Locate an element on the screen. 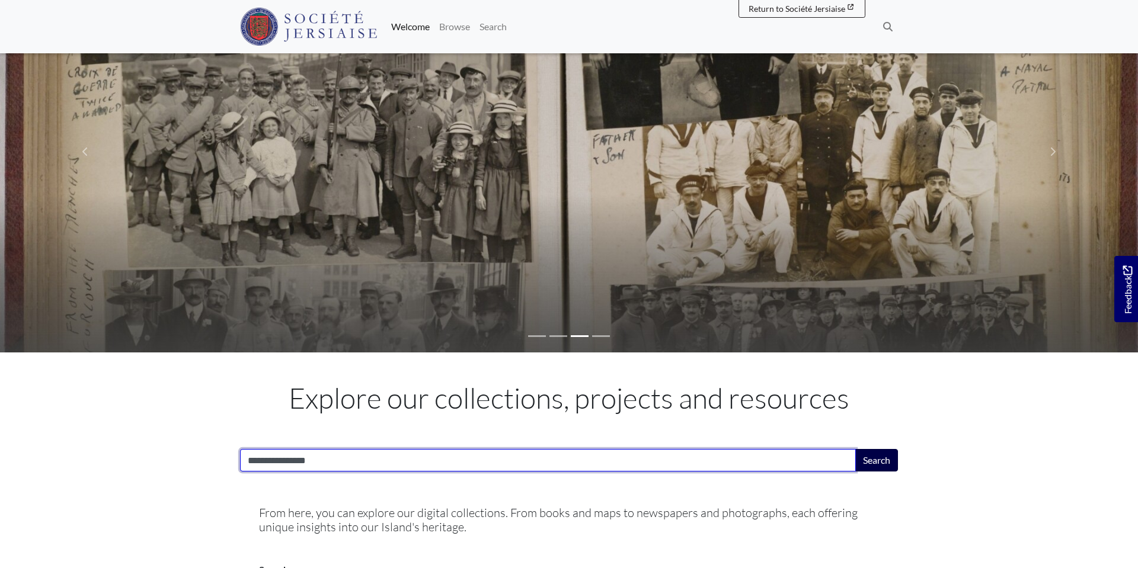 Image resolution: width=1138 pixels, height=568 pixels. a: Société Jersiaise logo is located at coordinates (308, 27).